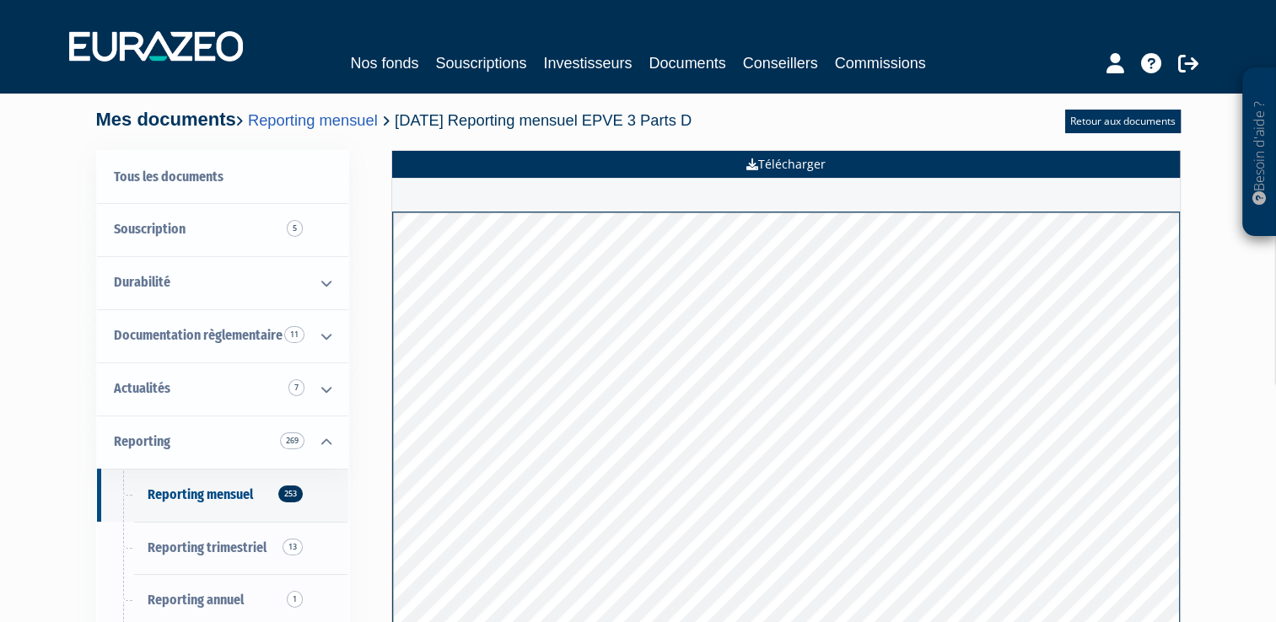 The height and width of the screenshot is (622, 1276). What do you see at coordinates (223, 389) in the screenshot?
I see `a: Actualités 7` at bounding box center [223, 389].